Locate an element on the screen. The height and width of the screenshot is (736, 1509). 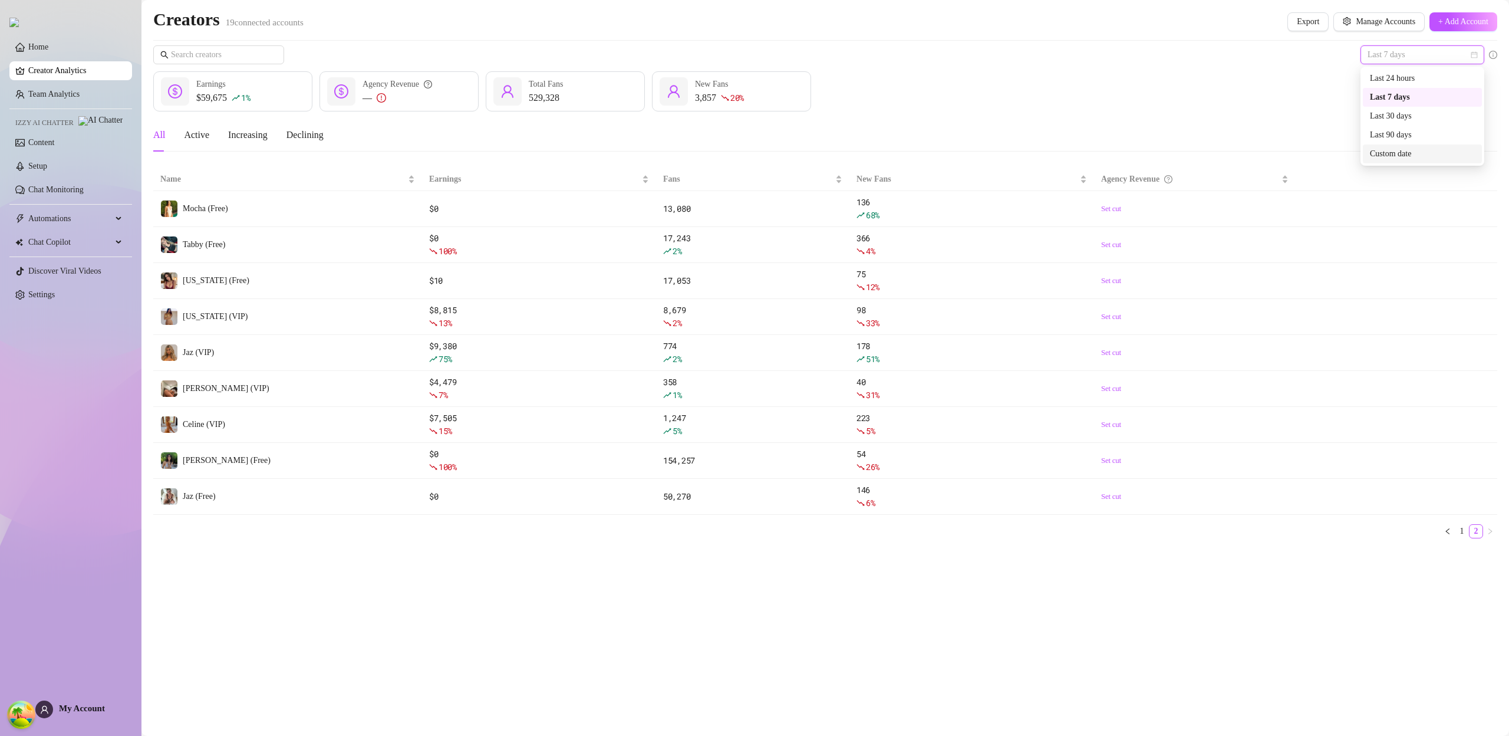
span: 20 % is located at coordinates (737, 97).